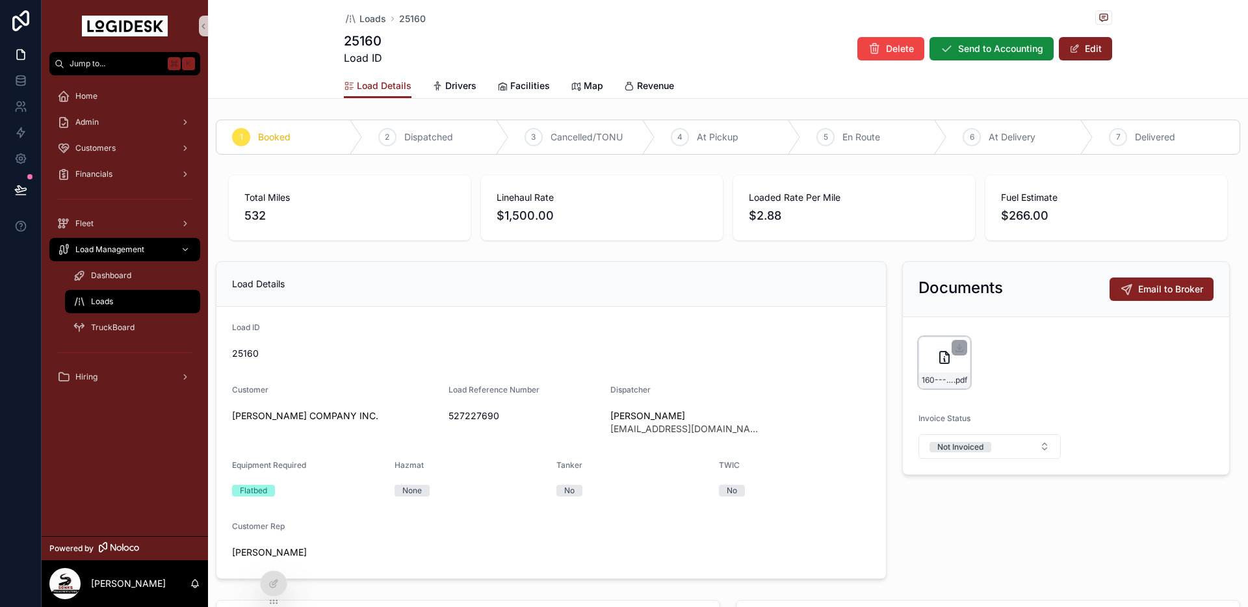 The height and width of the screenshot is (607, 1248). I want to click on span: Linehaul Rate, so click(602, 198).